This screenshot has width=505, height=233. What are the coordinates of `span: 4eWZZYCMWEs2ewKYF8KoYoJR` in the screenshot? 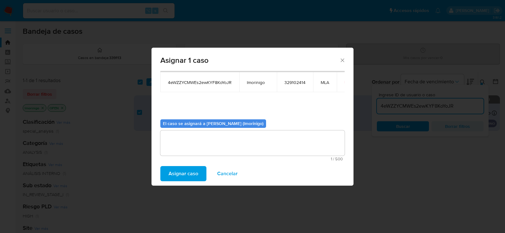 It's located at (200, 82).